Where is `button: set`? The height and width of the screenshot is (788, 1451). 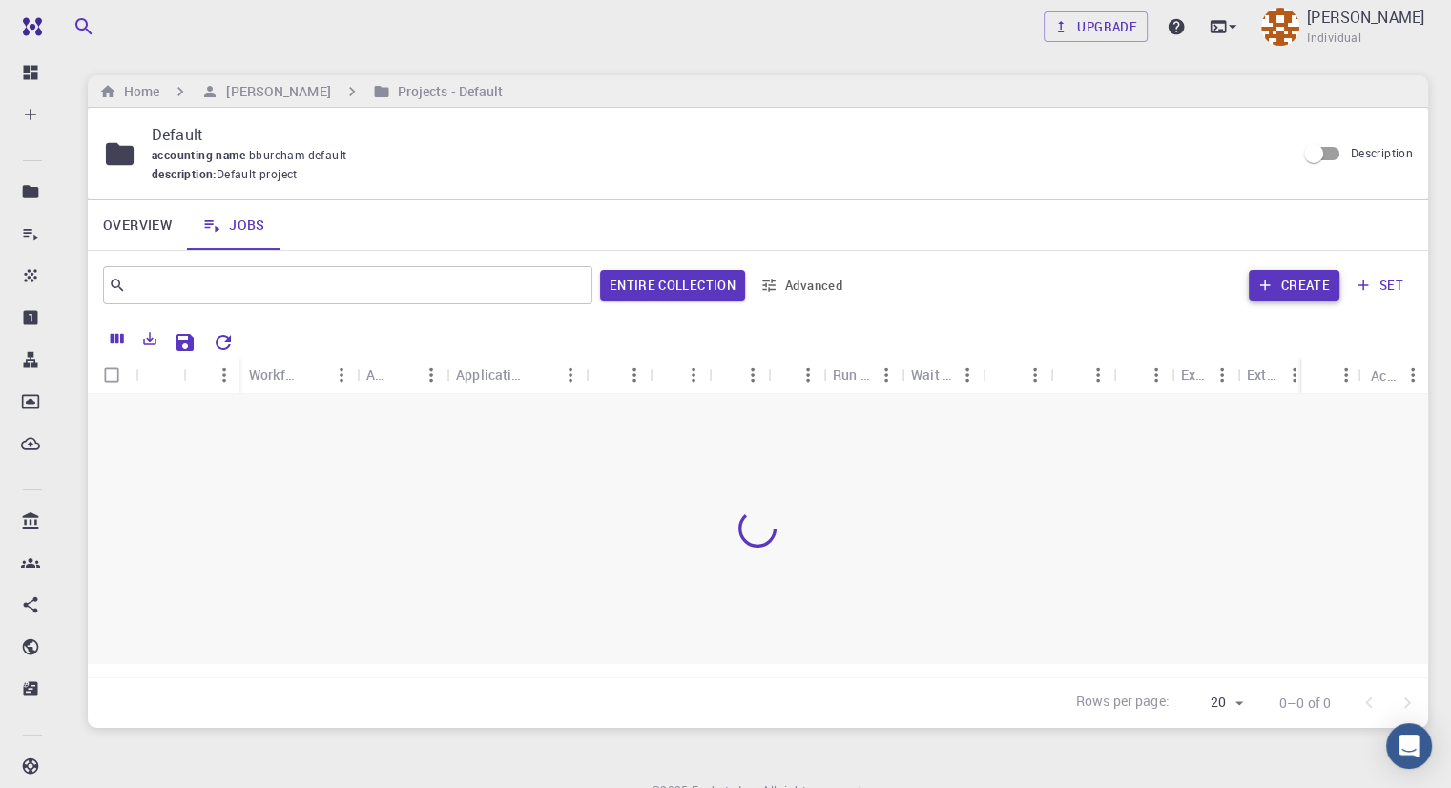
button: set is located at coordinates (1379, 285).